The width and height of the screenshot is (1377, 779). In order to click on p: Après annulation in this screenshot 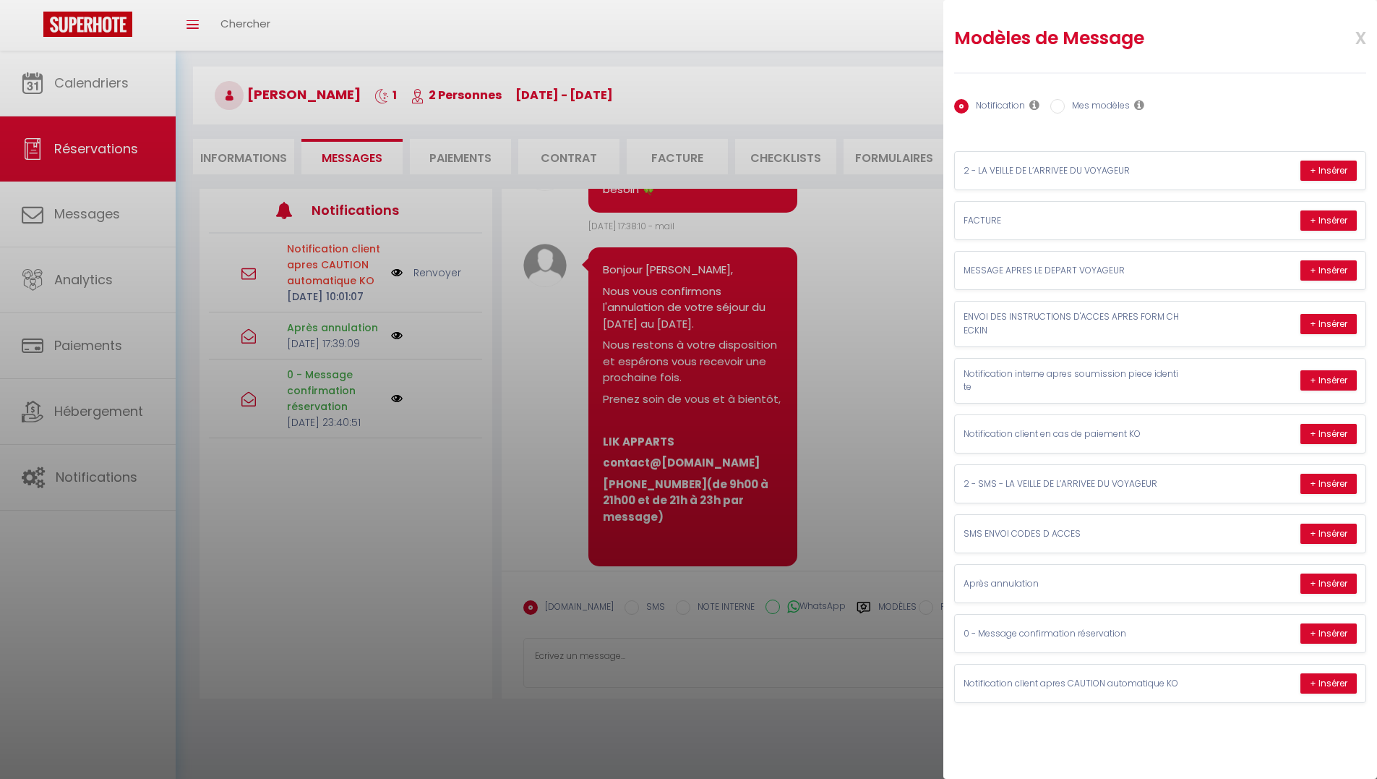, I will do `click(1072, 583)`.